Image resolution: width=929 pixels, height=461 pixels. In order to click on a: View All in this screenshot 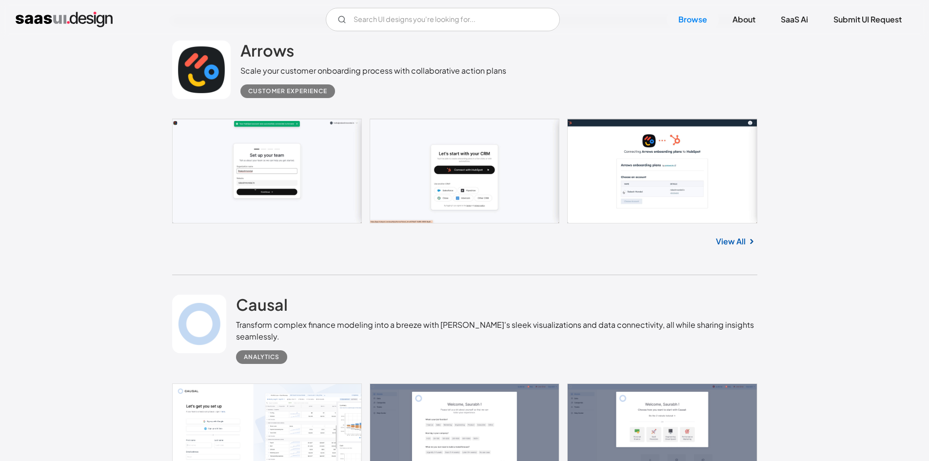, I will do `click(730, 241)`.